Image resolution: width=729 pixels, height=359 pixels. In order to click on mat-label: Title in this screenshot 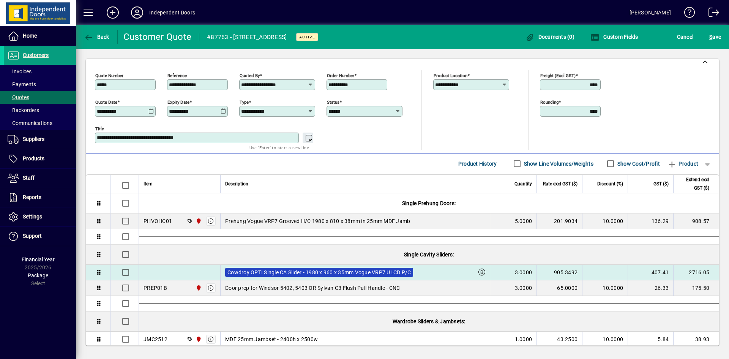, I will do `click(99, 128)`.